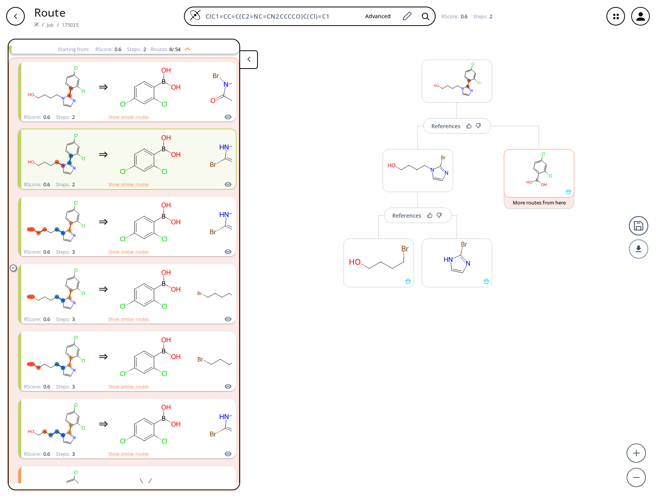 This screenshot has height=498, width=656. What do you see at coordinates (539, 201) in the screenshot?
I see `button: More routes from here` at bounding box center [539, 201].